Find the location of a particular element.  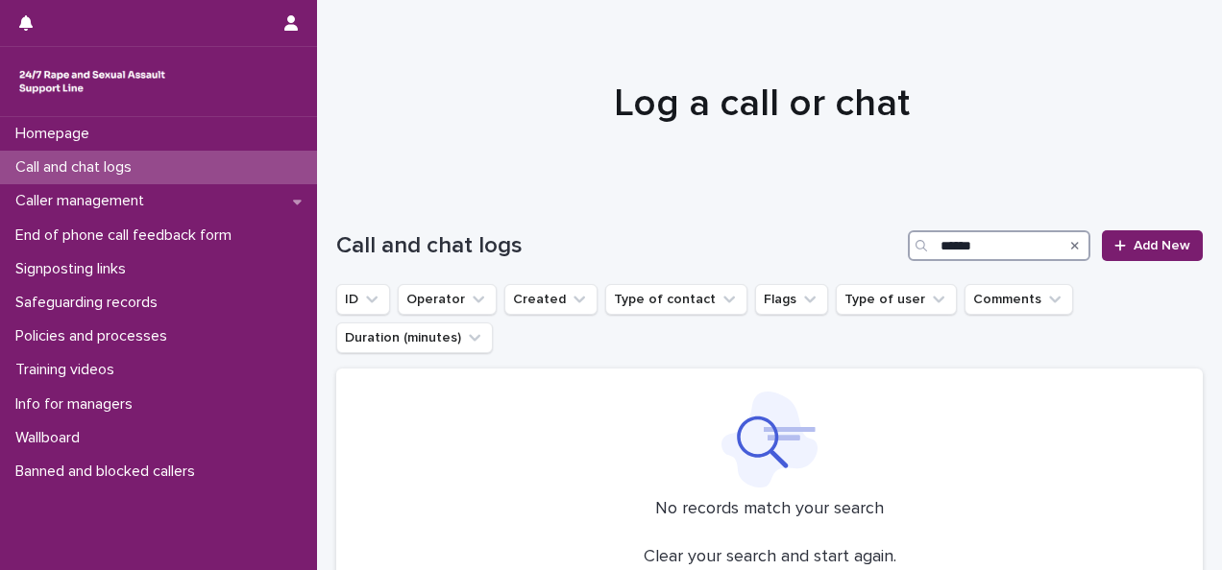

button: Comments is located at coordinates (1018, 300).